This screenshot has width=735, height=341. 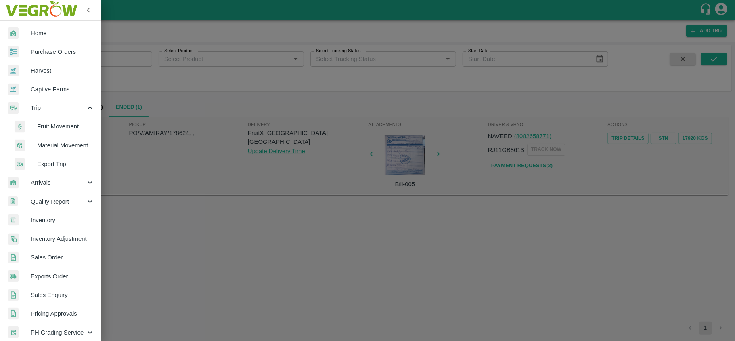 I want to click on span: Home, so click(x=63, y=33).